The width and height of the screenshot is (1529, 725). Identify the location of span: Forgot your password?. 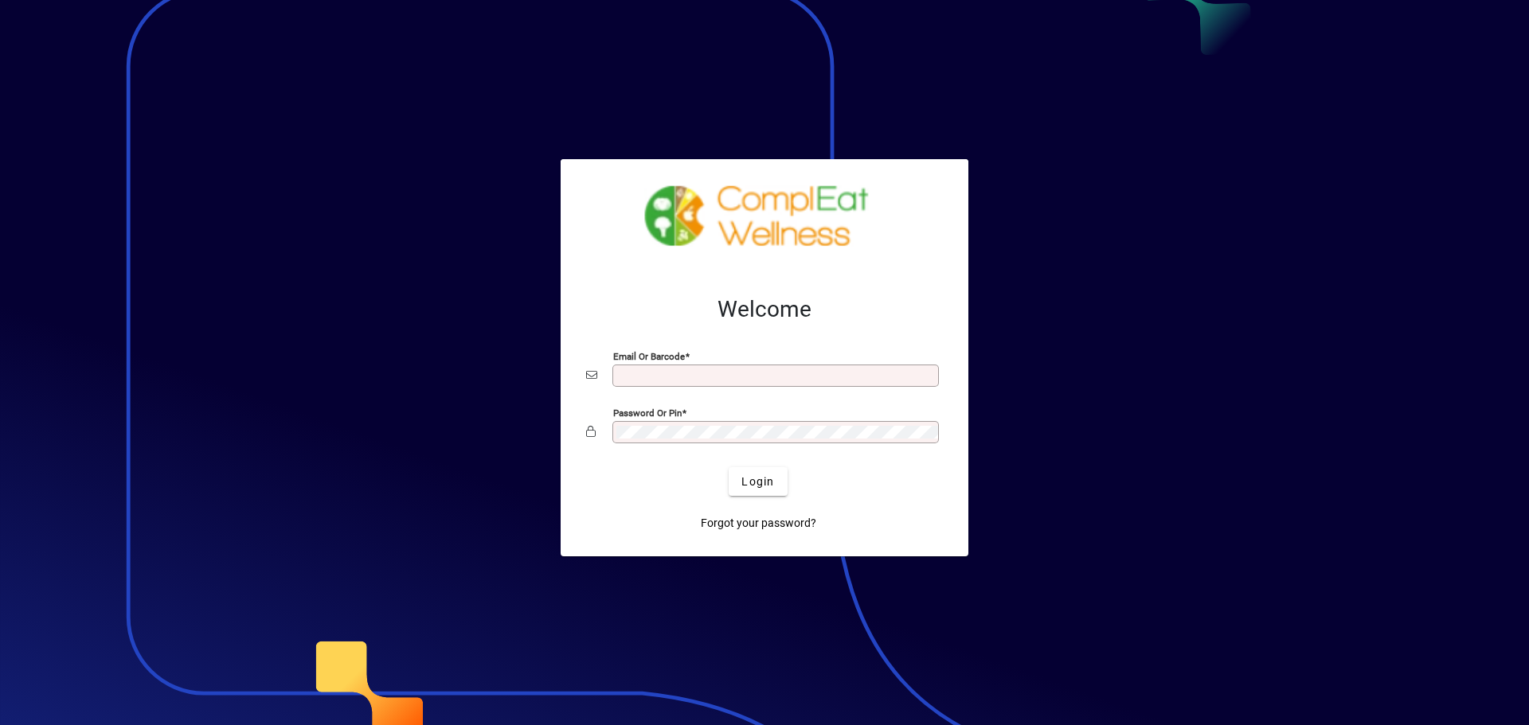
(758, 523).